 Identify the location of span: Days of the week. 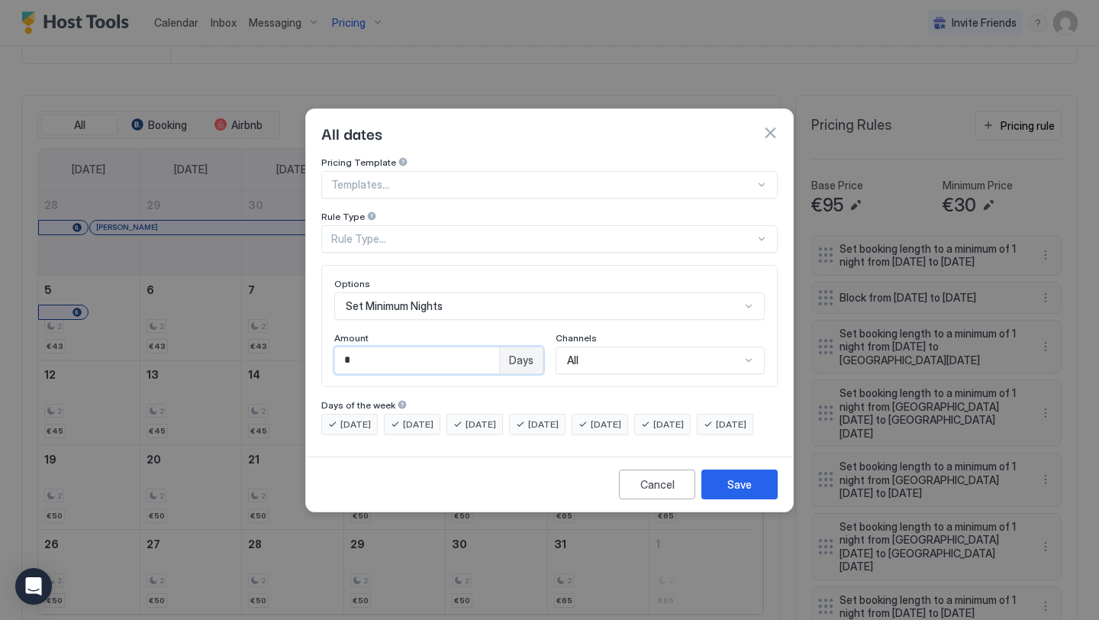
(358, 404).